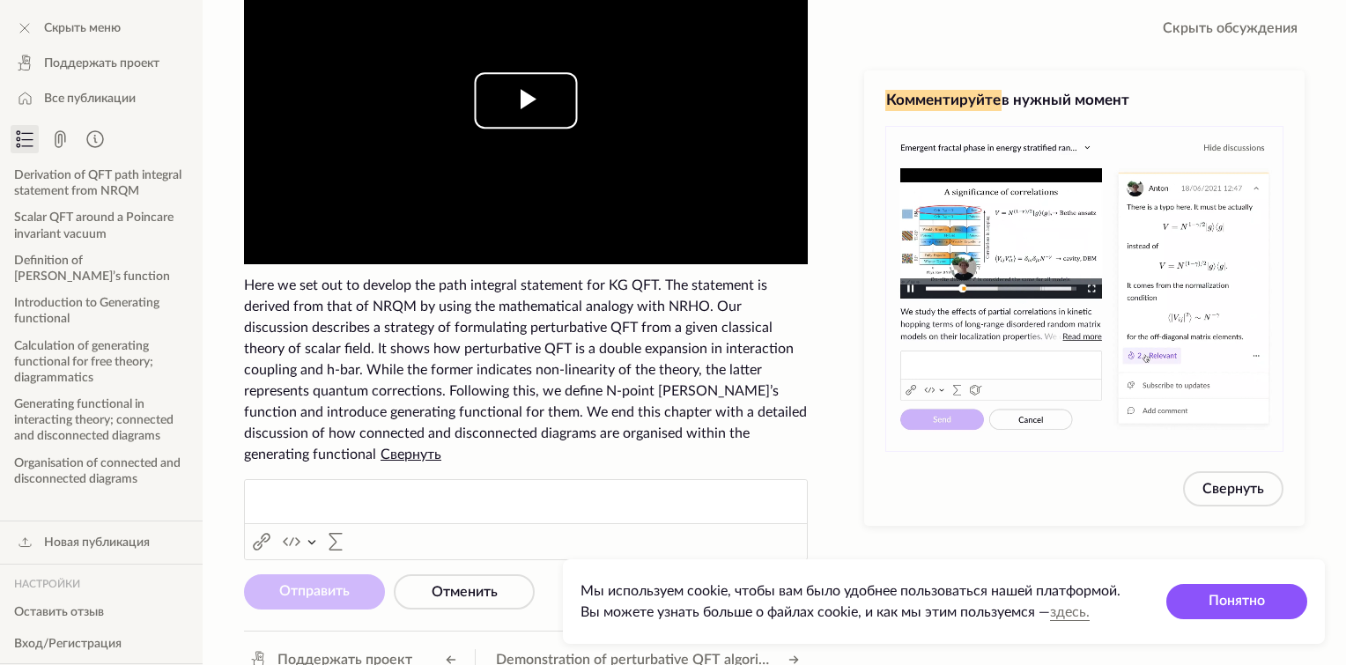 This screenshot has height=665, width=1346. I want to click on button: Понятно, so click(1236, 601).